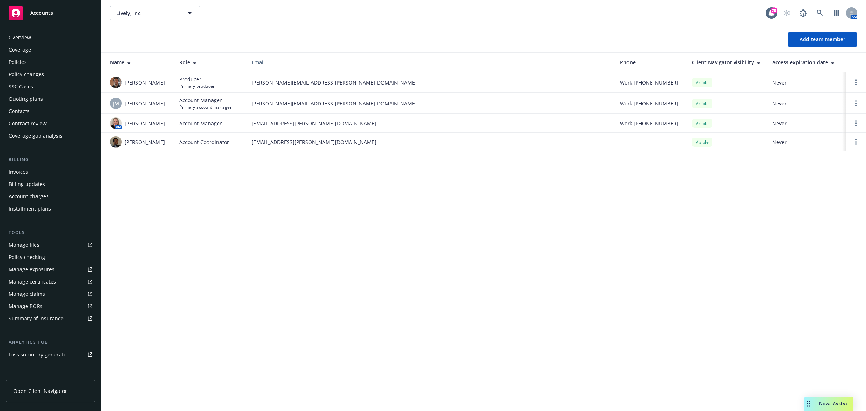 The width and height of the screenshot is (866, 411). Describe the element at coordinates (51, 354) in the screenshot. I see `a: Loss summary generator` at that location.